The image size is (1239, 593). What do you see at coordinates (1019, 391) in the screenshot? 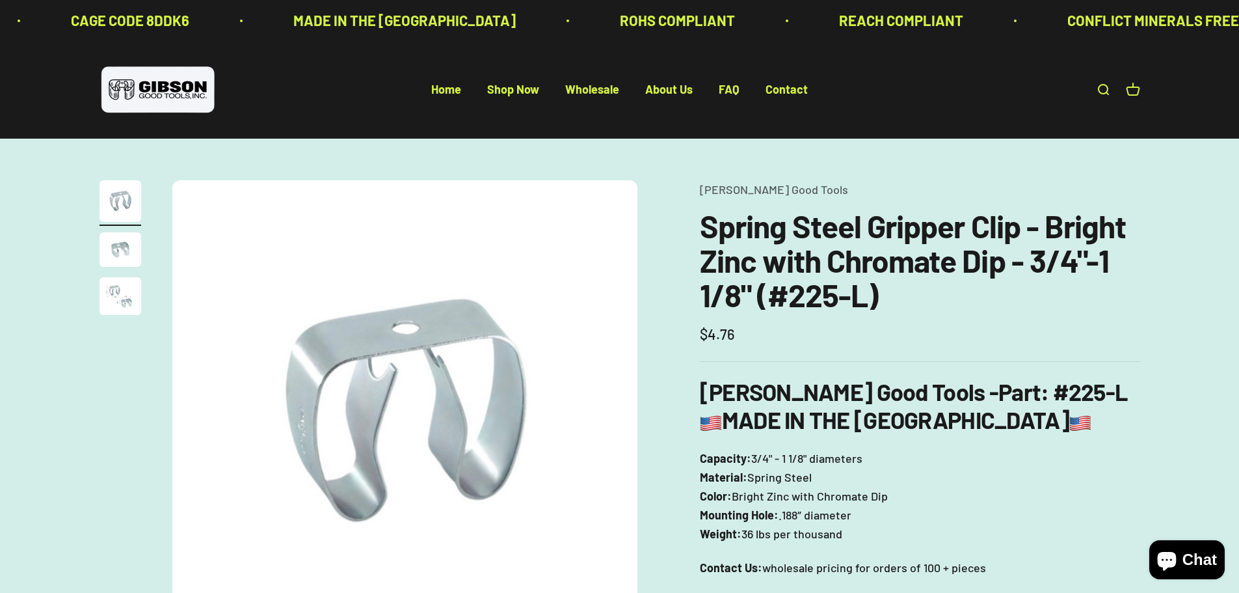
I see `span: Part` at bounding box center [1019, 391].